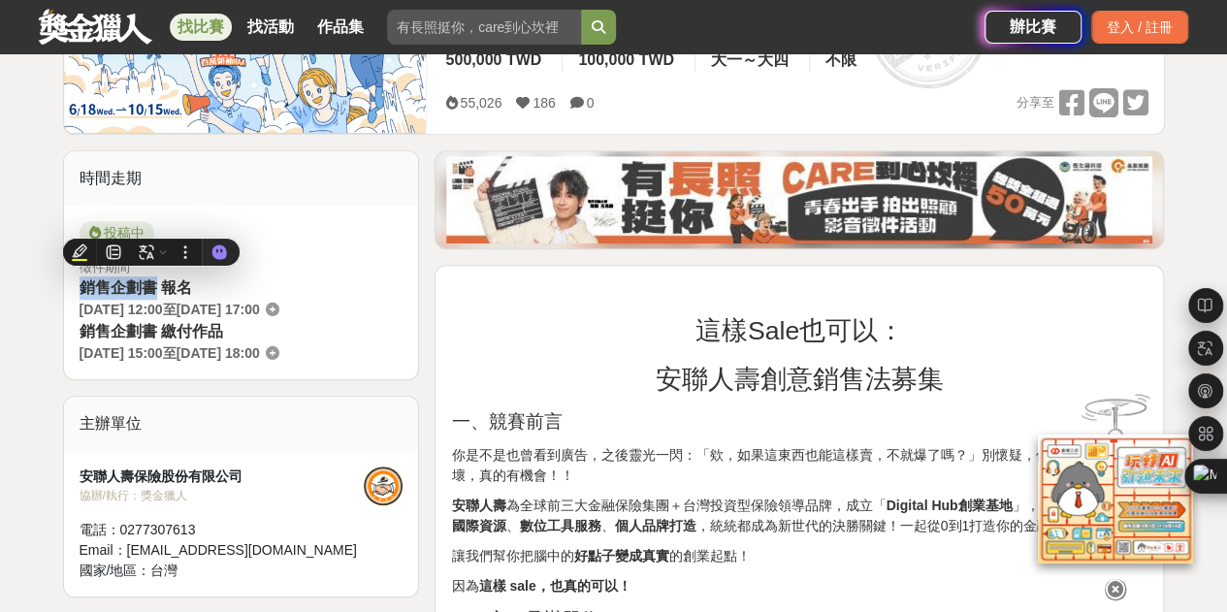  What do you see at coordinates (799, 586) in the screenshot?
I see `p: 因為` at bounding box center [799, 586].